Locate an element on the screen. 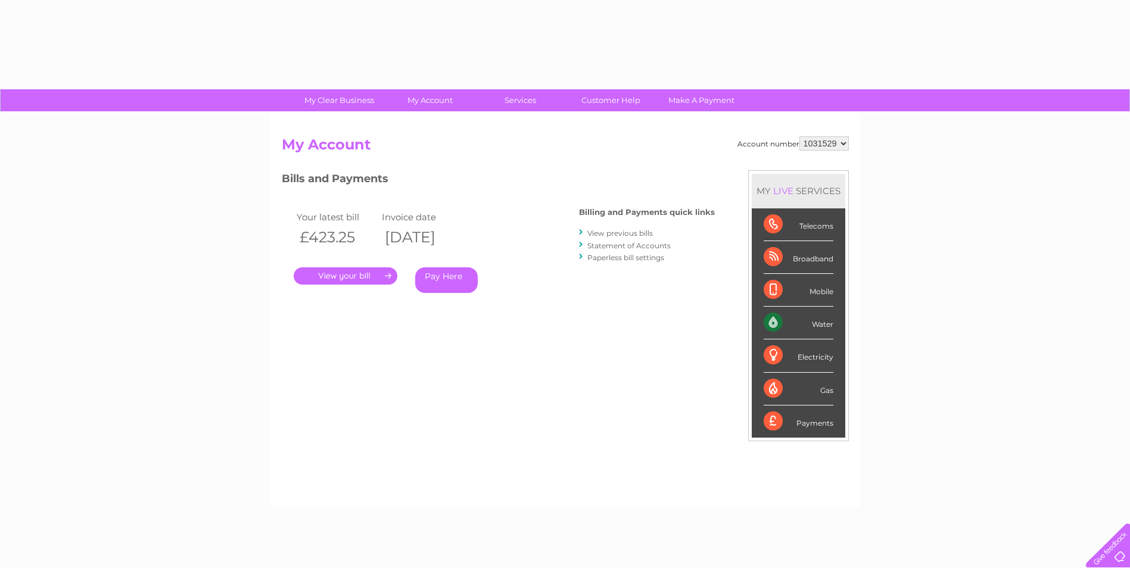 The height and width of the screenshot is (568, 1130). a: My Account is located at coordinates (430, 100).